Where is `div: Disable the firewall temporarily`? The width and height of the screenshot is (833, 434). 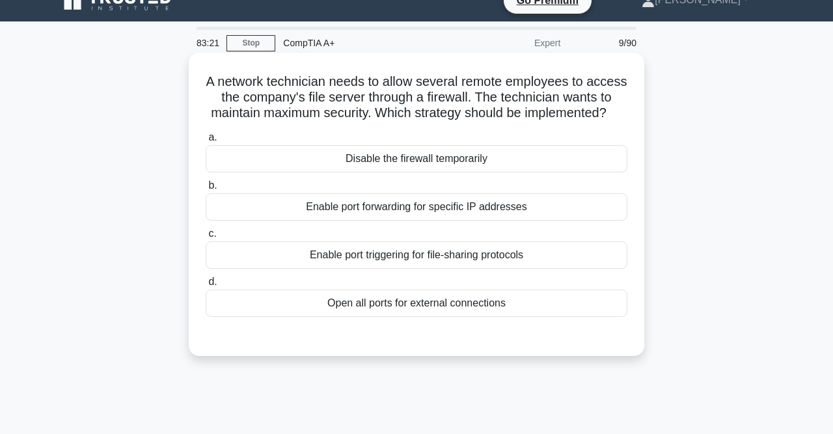
div: Disable the firewall temporarily is located at coordinates (416, 159).